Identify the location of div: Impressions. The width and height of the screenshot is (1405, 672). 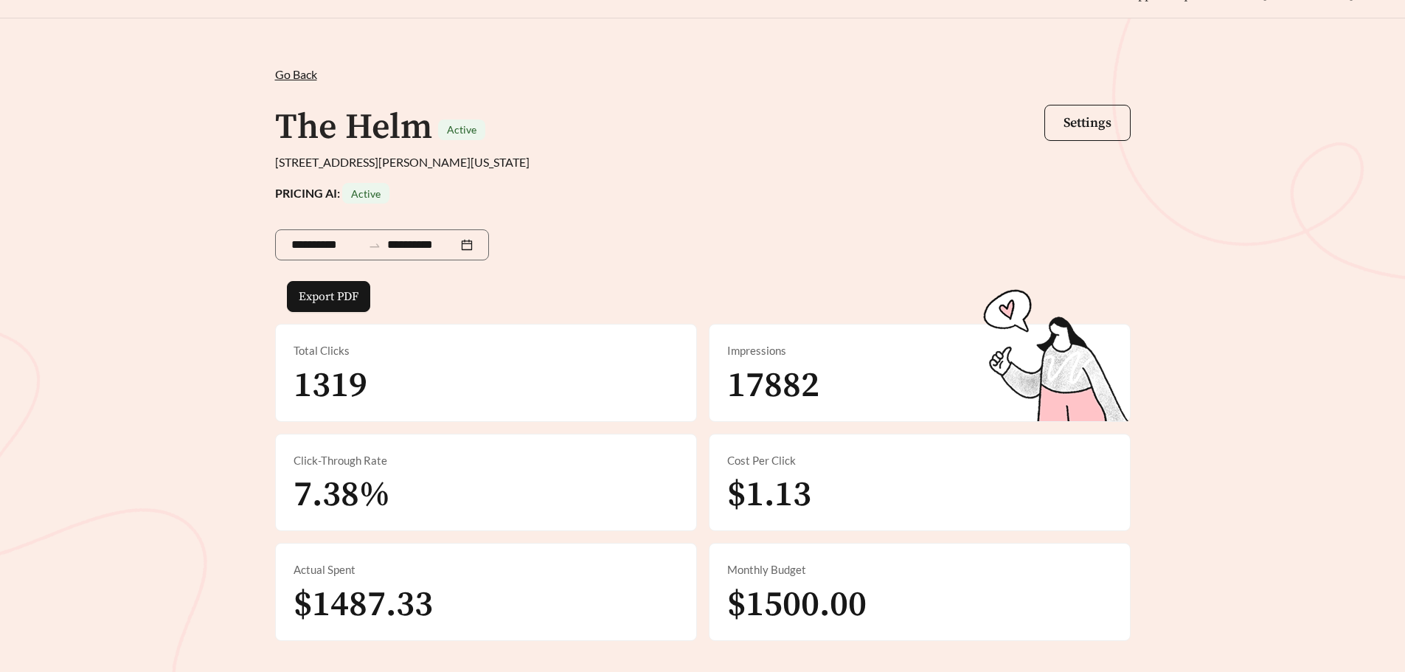
(920, 350).